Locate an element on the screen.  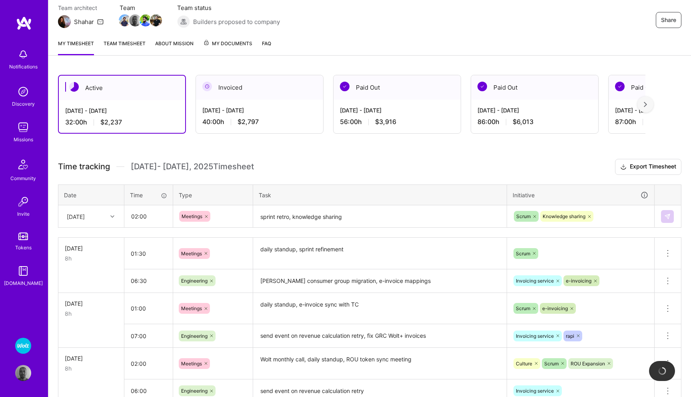
div: Discovery is located at coordinates (23, 104).